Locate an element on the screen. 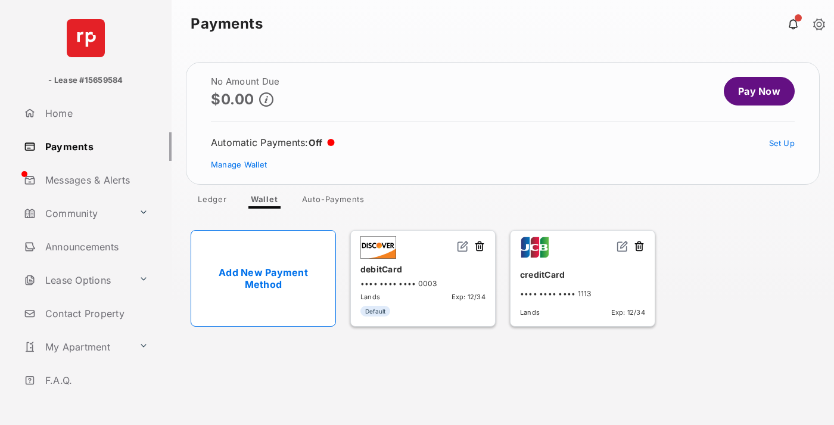 This screenshot has width=834, height=425. a: Manage Wallet is located at coordinates (239, 164).